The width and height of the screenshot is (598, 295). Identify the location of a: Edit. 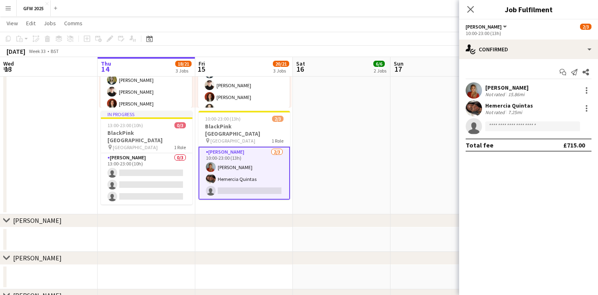
(31, 23).